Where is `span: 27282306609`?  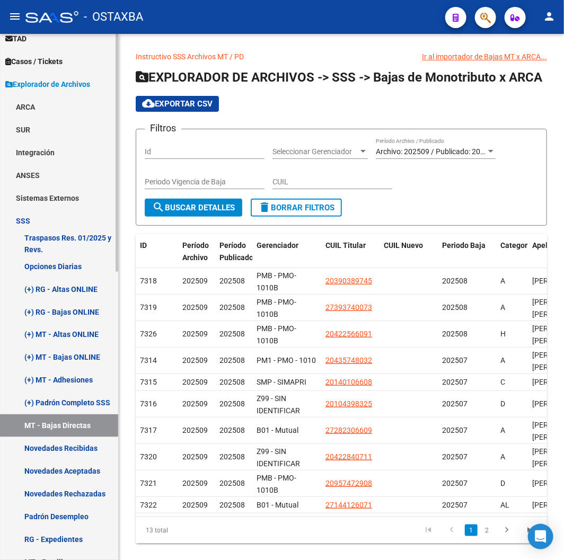 span: 27282306609 is located at coordinates (349, 430).